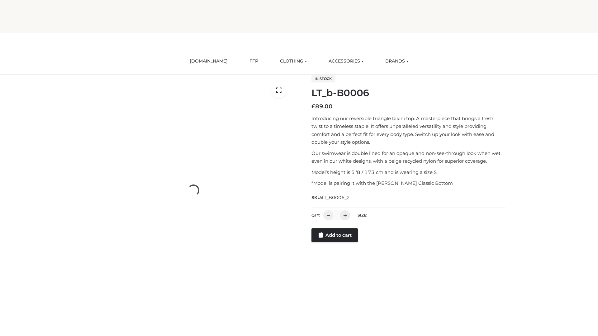 Image resolution: width=598 pixels, height=336 pixels. Describe the element at coordinates (254, 61) in the screenshot. I see `a: FFP` at that location.